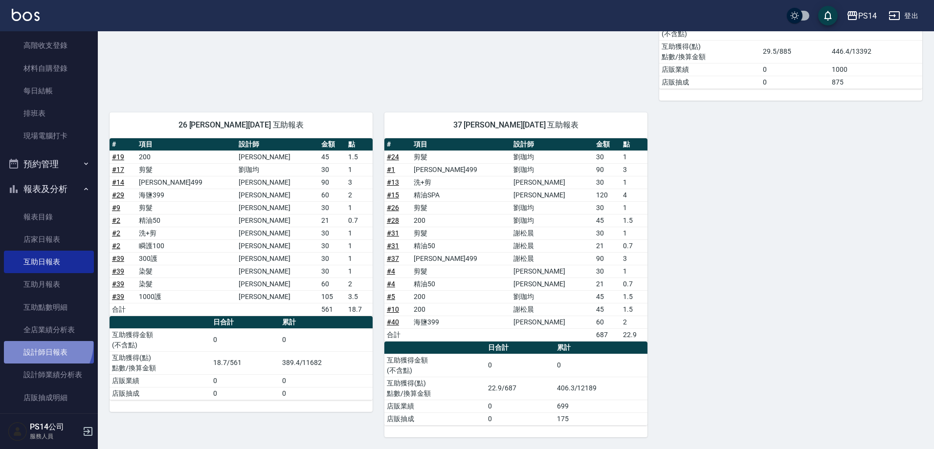 Image resolution: width=934 pixels, height=449 pixels. Describe the element at coordinates (601, 348) in the screenshot. I see `th: 累計` at that location.